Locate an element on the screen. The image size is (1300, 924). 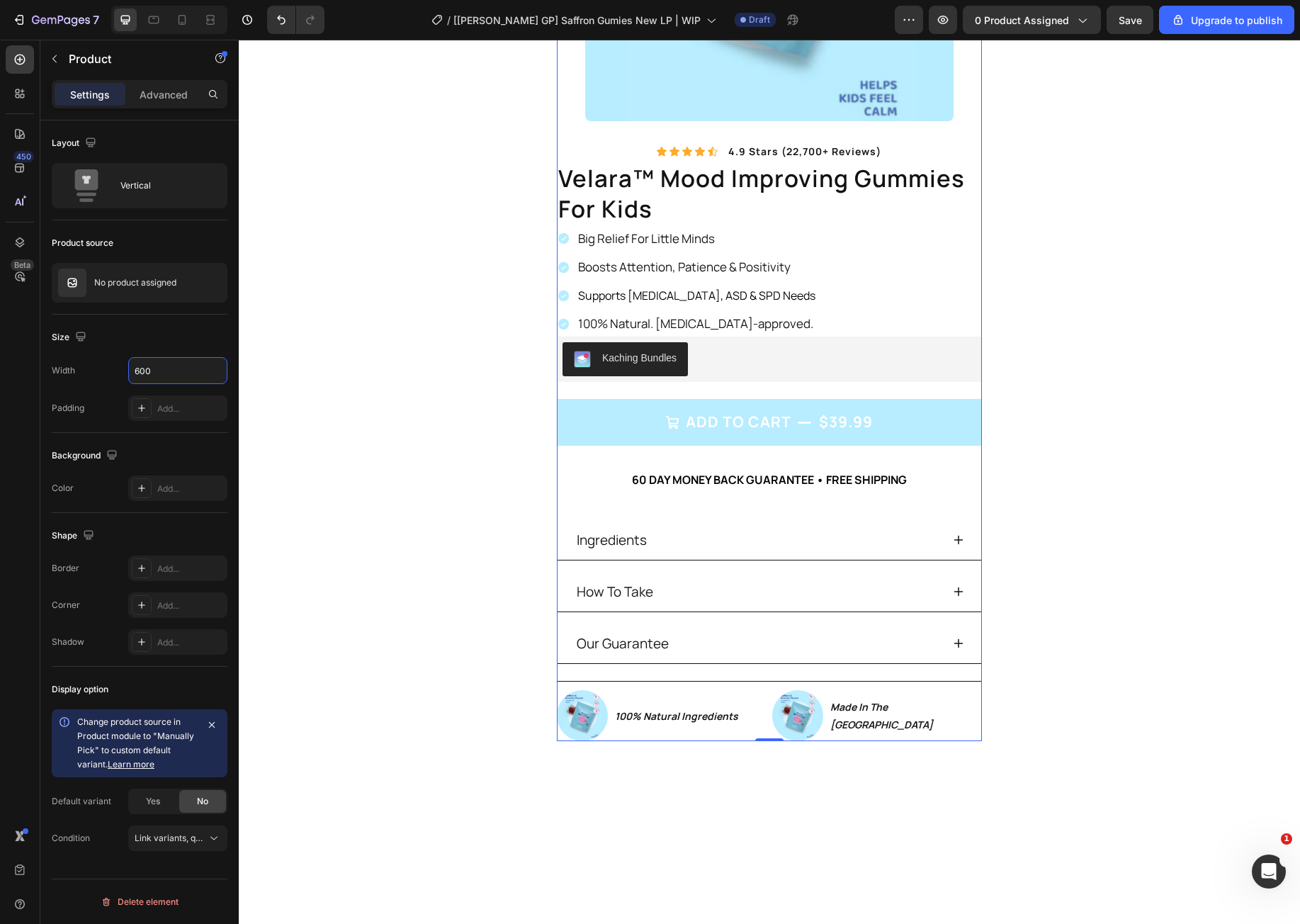
button: Upgrade to publish is located at coordinates (1226, 20).